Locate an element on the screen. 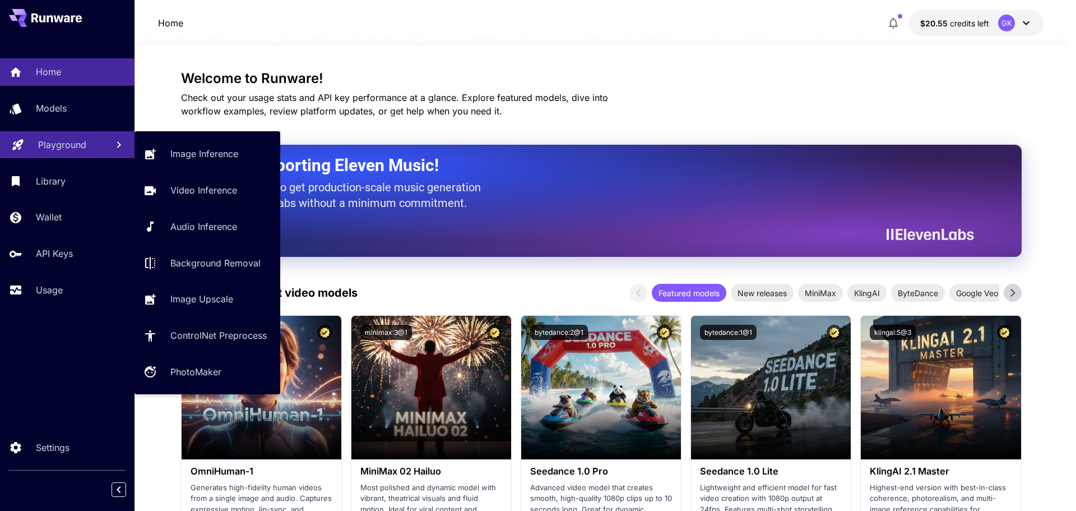  h3: Welcome to Runware! is located at coordinates (601, 78).